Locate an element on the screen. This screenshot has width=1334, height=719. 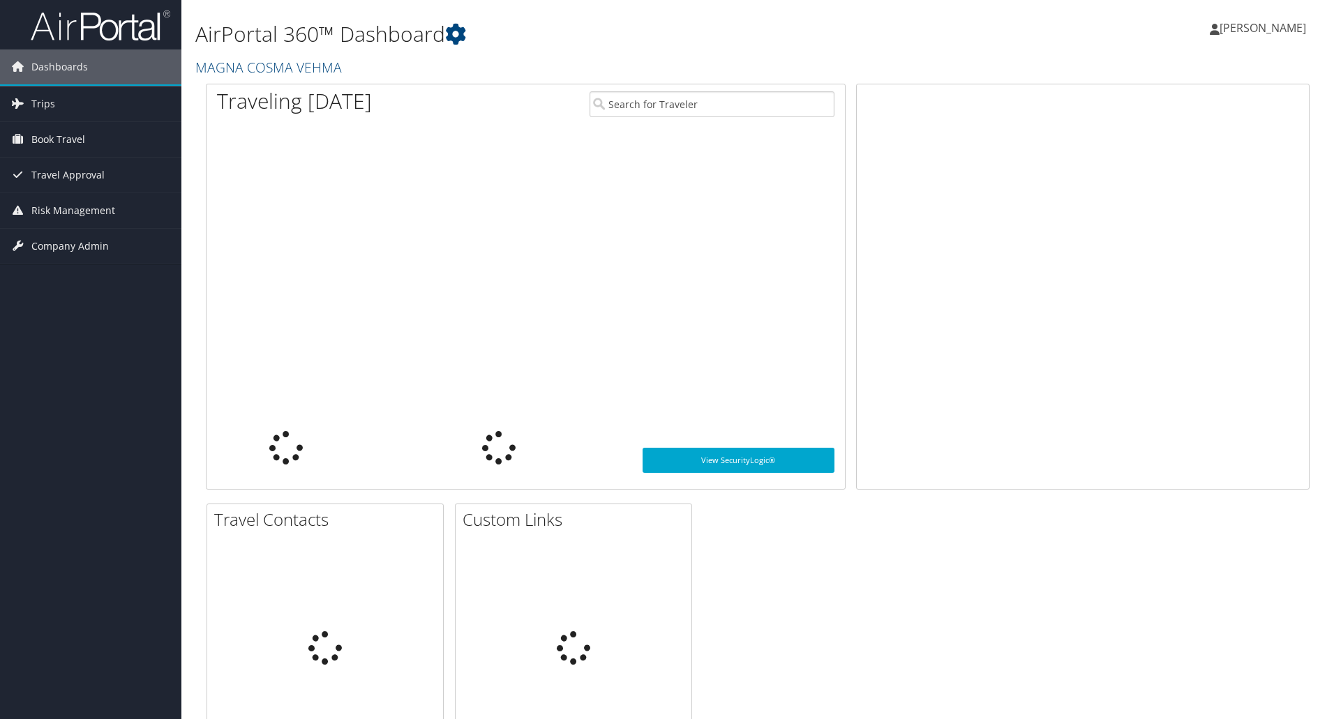
span: Company Admin is located at coordinates (70, 246).